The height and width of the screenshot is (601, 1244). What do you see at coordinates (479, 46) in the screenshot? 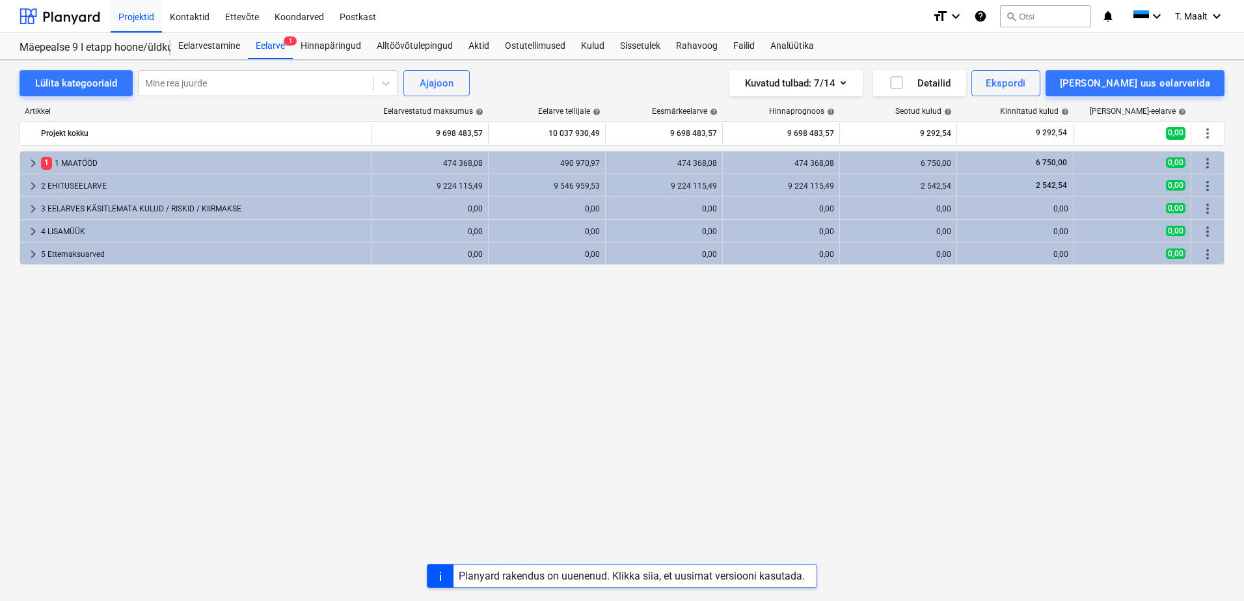
I see `a: Aktid` at bounding box center [479, 46].